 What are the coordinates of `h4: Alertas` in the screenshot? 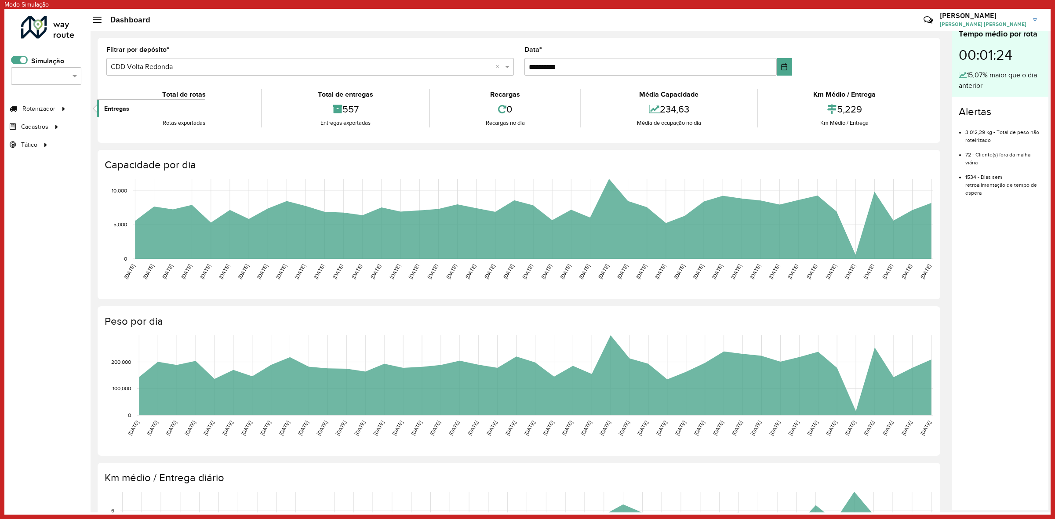 It's located at (1000, 112).